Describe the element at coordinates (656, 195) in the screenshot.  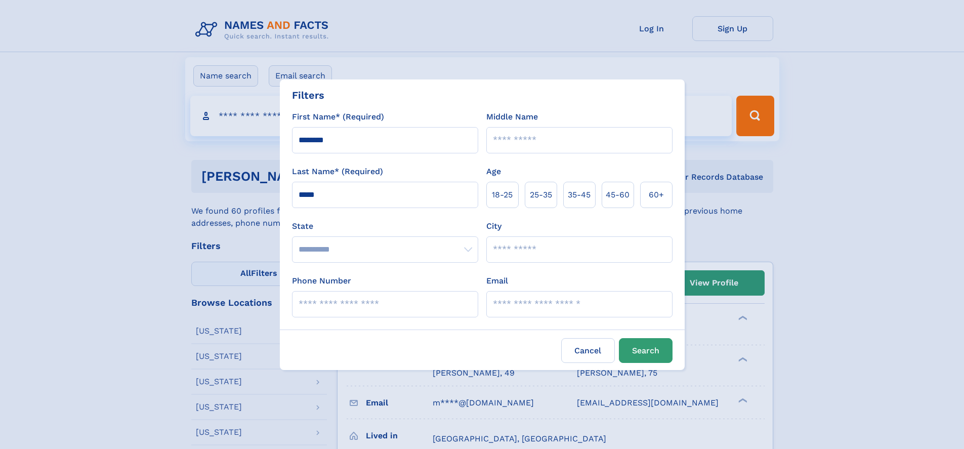
I see `span: 60+` at that location.